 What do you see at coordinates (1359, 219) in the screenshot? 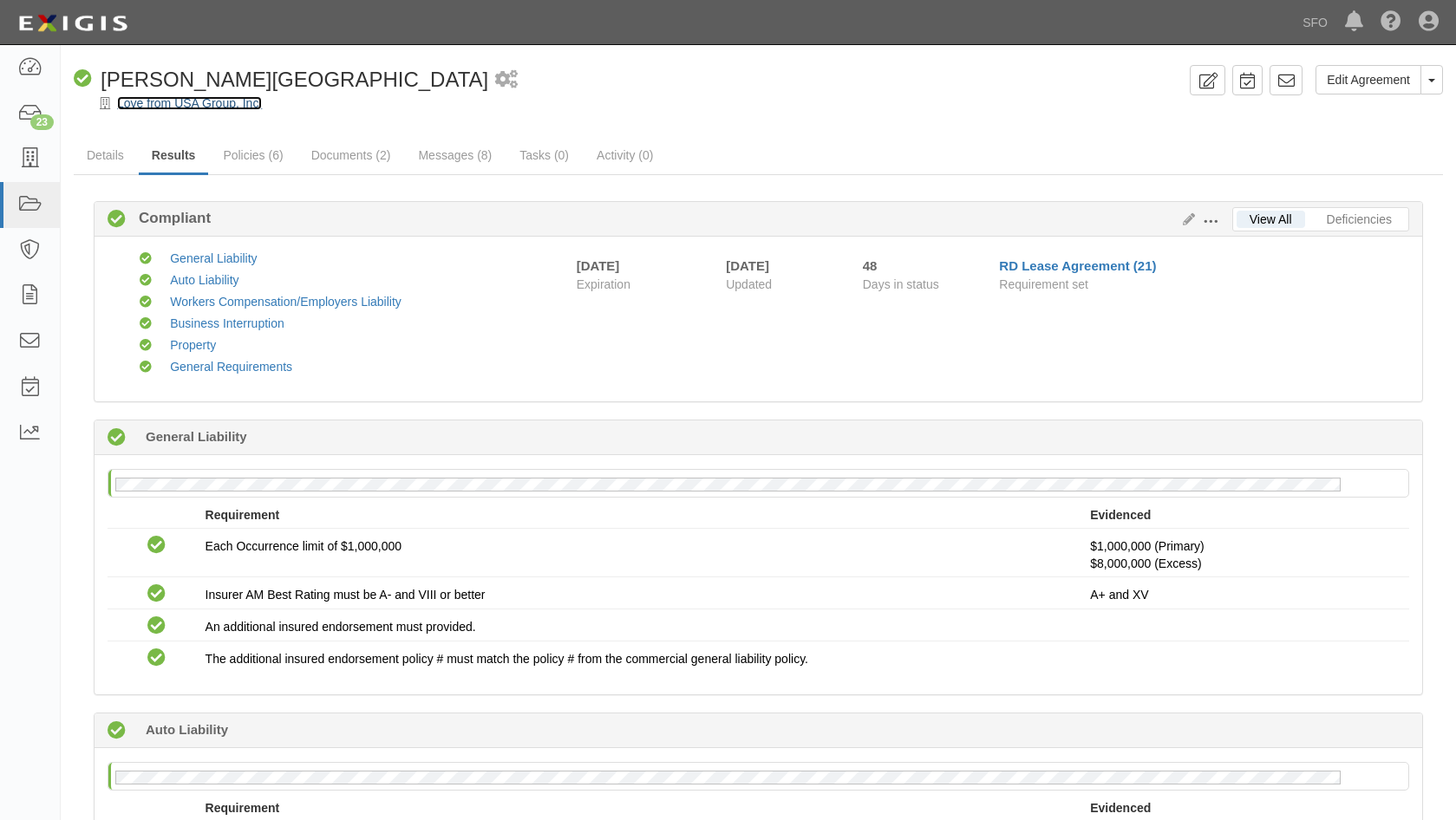
I see `a: Deficiencies` at bounding box center [1359, 219].